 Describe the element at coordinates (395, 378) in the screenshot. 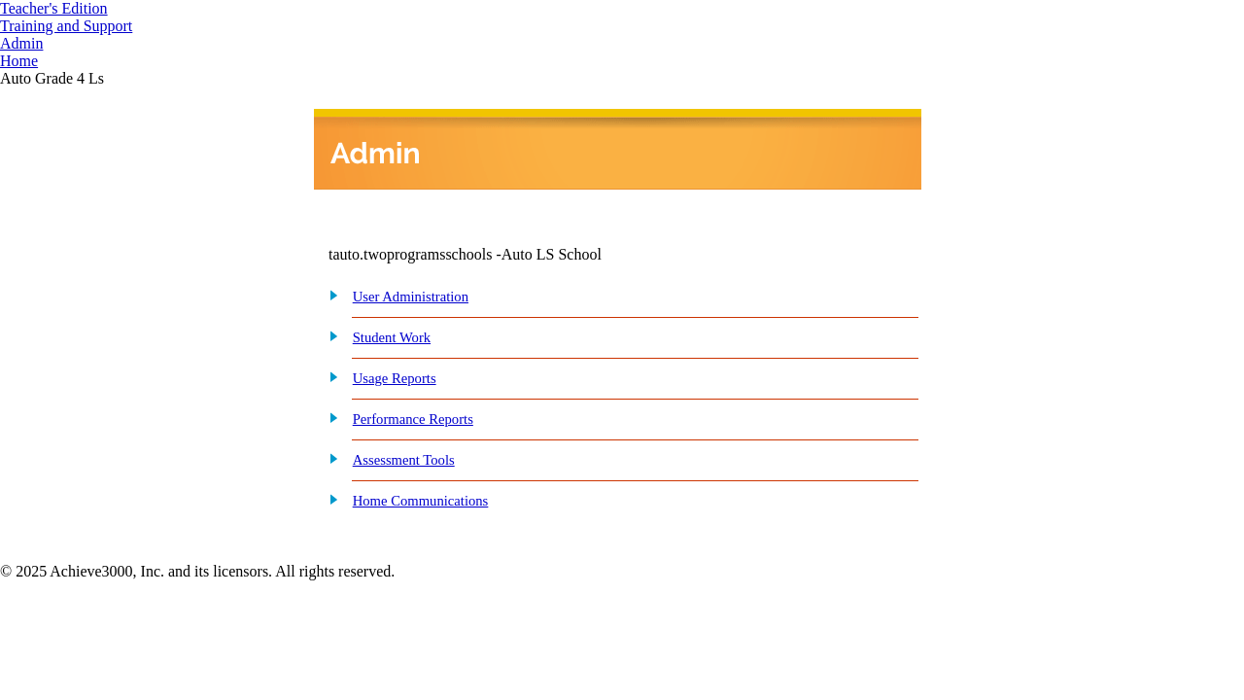

I see `a: Usage Reports` at that location.